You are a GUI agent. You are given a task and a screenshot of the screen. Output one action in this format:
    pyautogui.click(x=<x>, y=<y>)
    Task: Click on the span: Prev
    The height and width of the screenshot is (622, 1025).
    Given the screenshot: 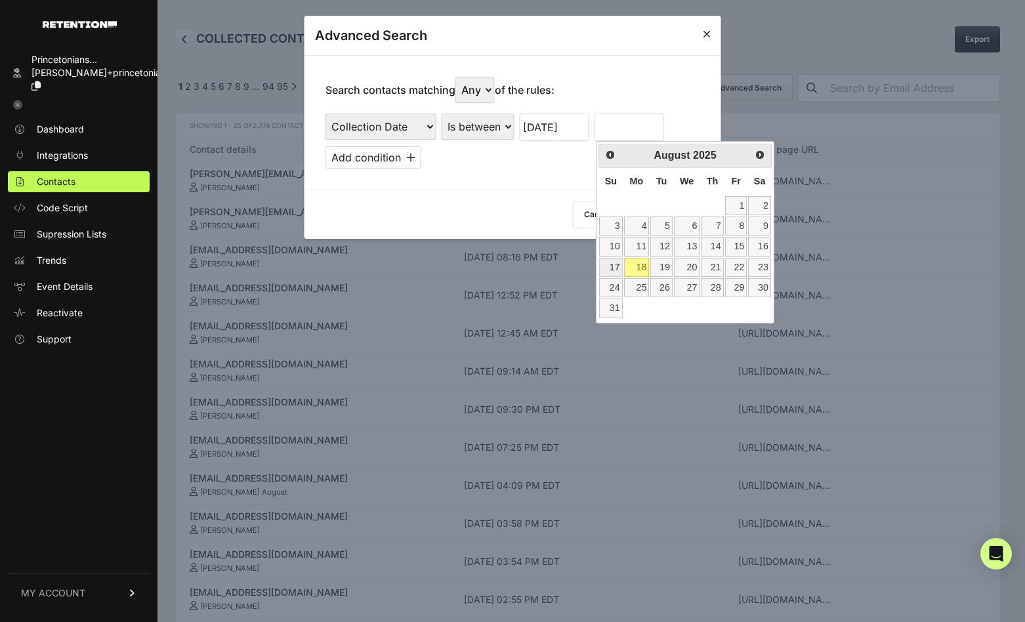 What is the action you would take?
    pyautogui.click(x=610, y=155)
    